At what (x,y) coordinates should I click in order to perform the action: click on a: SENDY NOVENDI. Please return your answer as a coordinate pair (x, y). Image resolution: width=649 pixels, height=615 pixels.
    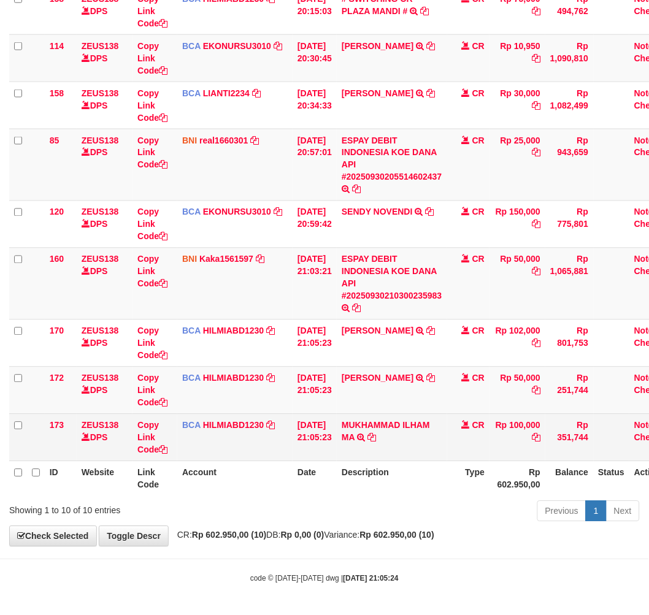
    Looking at the image, I should click on (377, 212).